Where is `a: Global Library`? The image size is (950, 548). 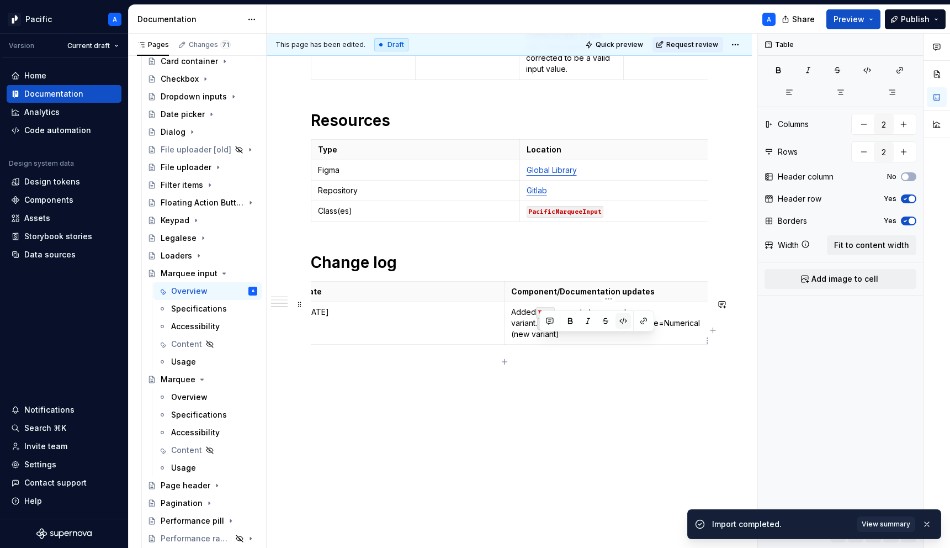 a: Global Library is located at coordinates (551, 169).